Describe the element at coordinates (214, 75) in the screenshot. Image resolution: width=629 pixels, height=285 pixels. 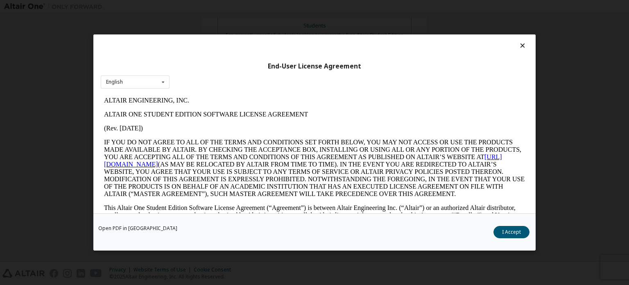
I see `p: IF YOU DO NOT AGREE TO ALL OF THE TERMS AND CONDITIONS SET FORTH BELOW, YOU MAY NOT ACCESS OR USE...` at that location.